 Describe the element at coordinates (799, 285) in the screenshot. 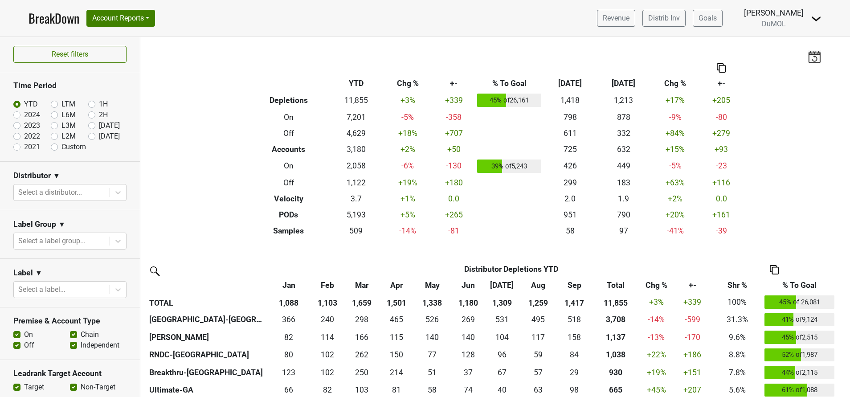

I see `th: % To Goal: activate to sort column ascending` at that location.